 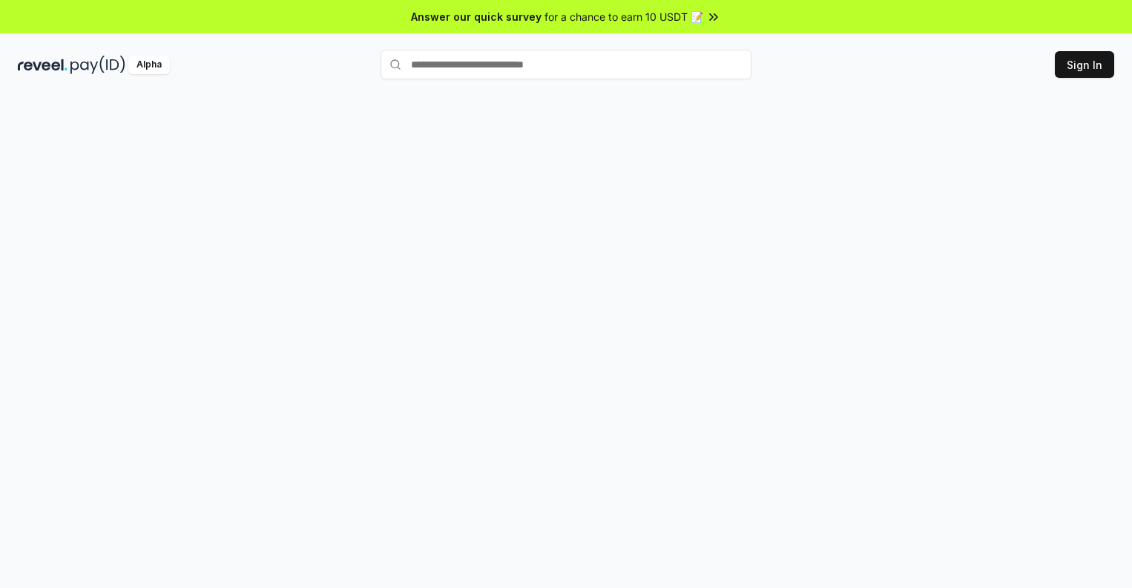 I want to click on span: for a chance to earn 10 USDT 📝, so click(x=624, y=16).